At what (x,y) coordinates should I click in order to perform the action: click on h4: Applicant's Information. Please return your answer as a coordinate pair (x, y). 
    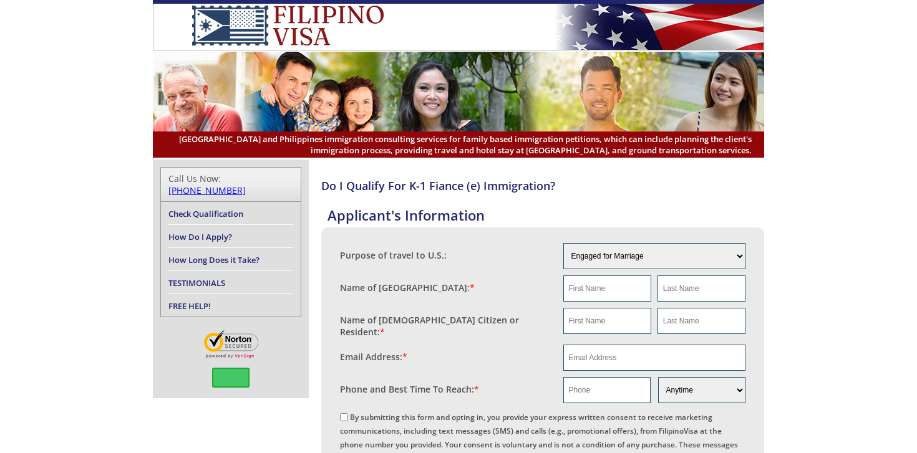
    Looking at the image, I should click on (546, 215).